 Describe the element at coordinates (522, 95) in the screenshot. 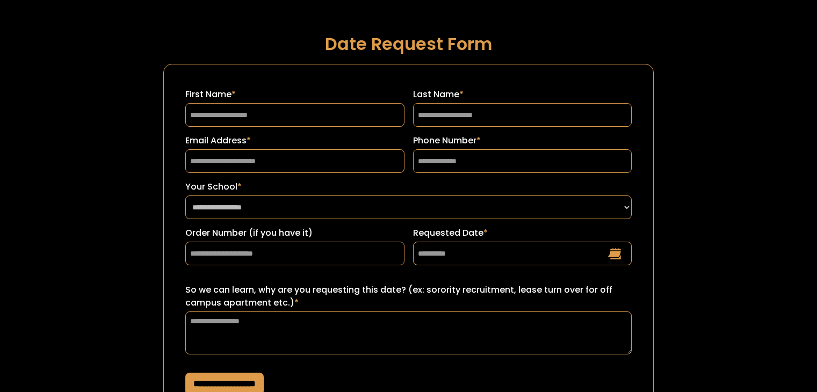

I see `label: Last Name` at that location.